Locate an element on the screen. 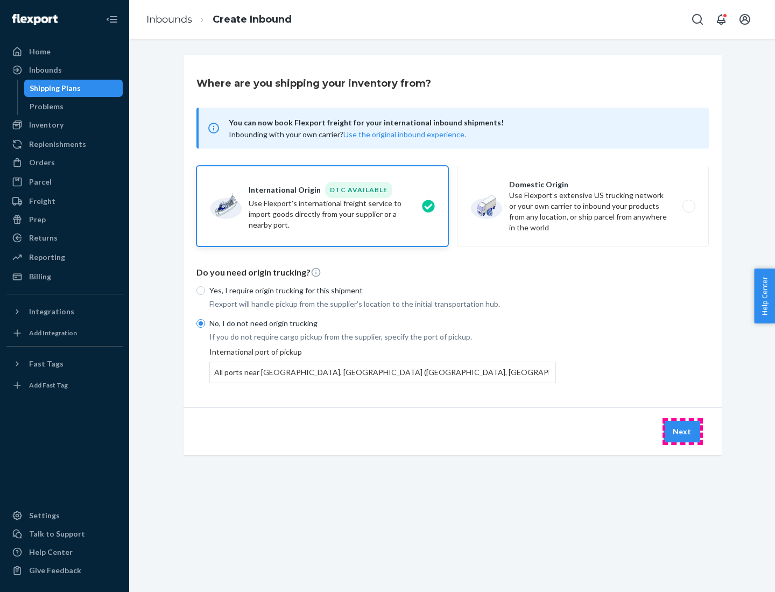 The image size is (775, 592). div: Add Integration is located at coordinates (53, 333).